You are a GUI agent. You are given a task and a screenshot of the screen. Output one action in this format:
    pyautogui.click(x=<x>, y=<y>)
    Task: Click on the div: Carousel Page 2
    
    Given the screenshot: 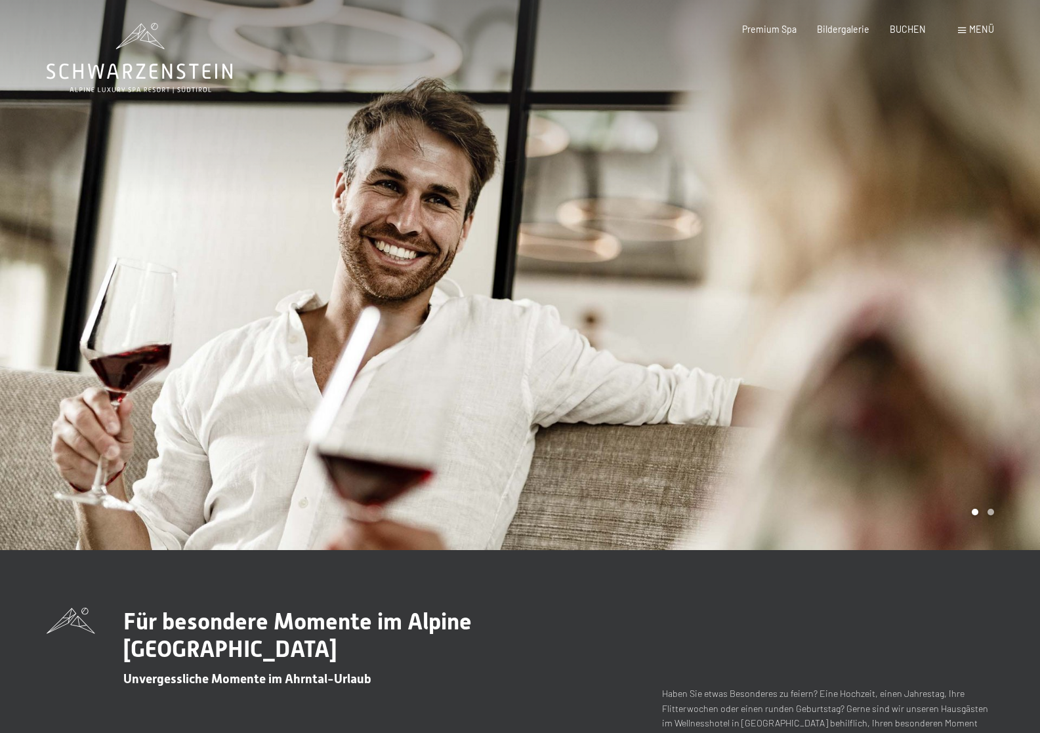 What is the action you would take?
    pyautogui.click(x=991, y=512)
    